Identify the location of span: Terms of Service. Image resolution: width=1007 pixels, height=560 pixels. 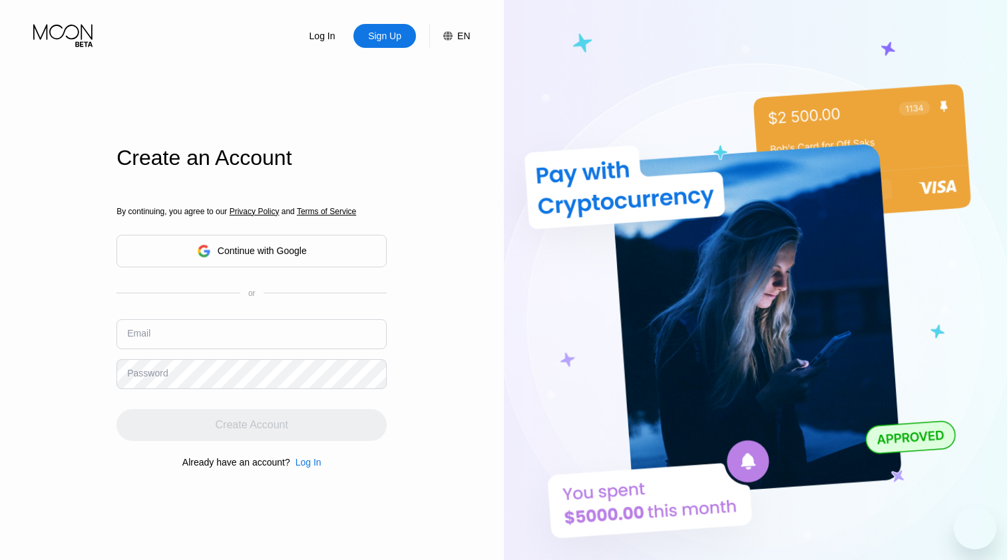
(326, 212).